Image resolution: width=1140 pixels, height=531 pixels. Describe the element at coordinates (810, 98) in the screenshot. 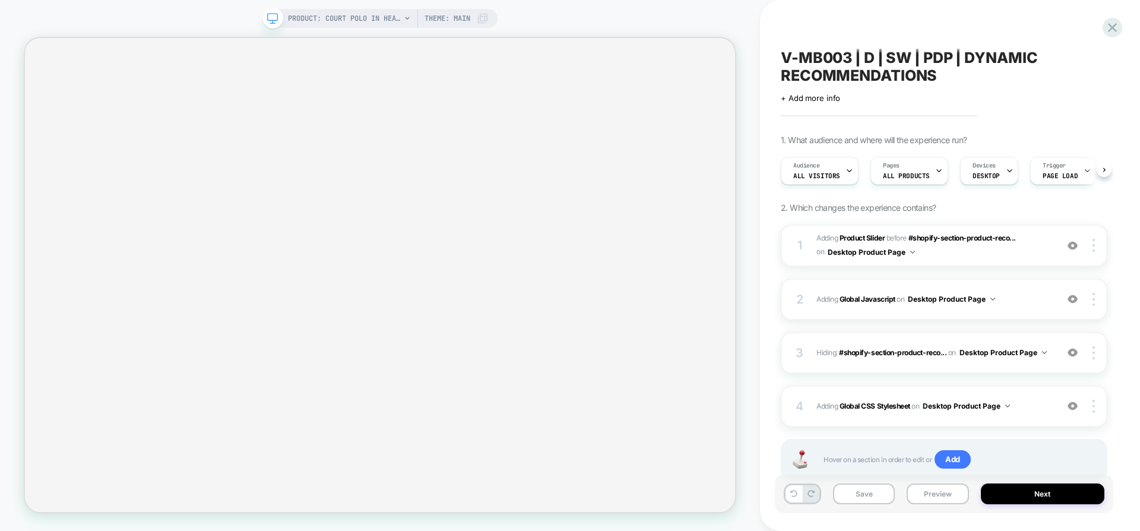

I see `span: + Add more info` at that location.